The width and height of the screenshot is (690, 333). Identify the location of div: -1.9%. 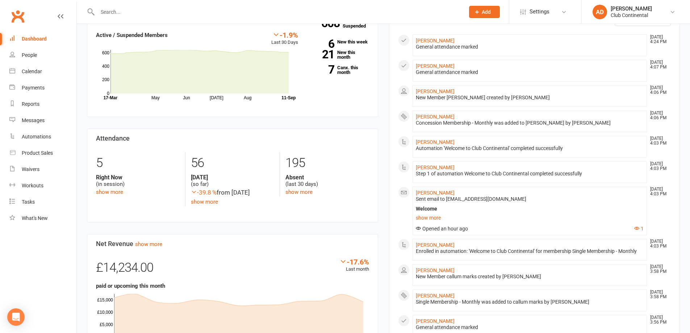
(285, 35).